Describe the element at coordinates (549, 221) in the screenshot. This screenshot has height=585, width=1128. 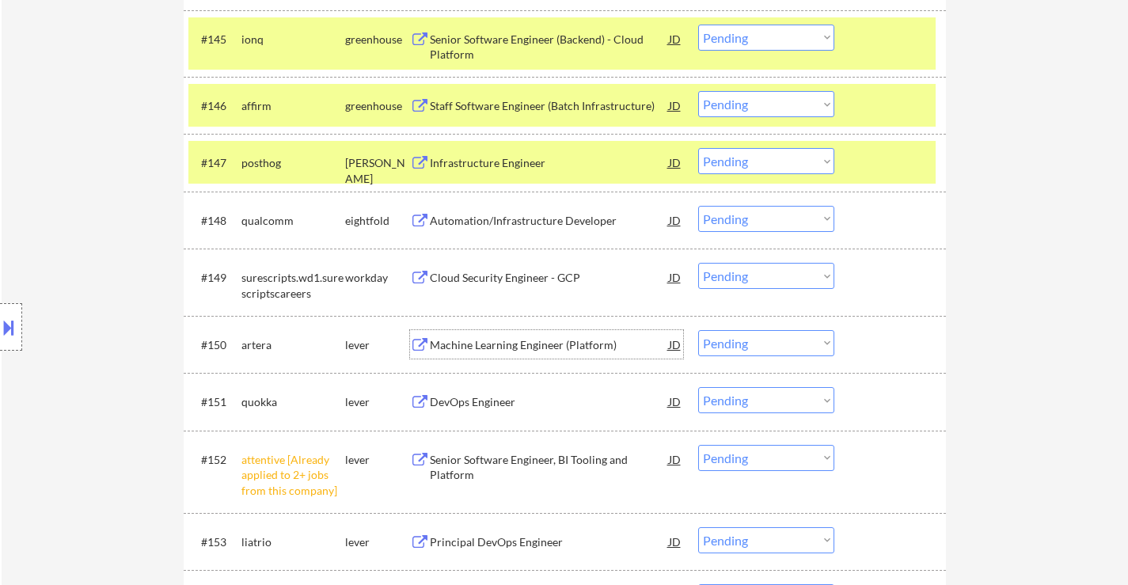
I see `div: Automation/Infrastructure Developer` at that location.